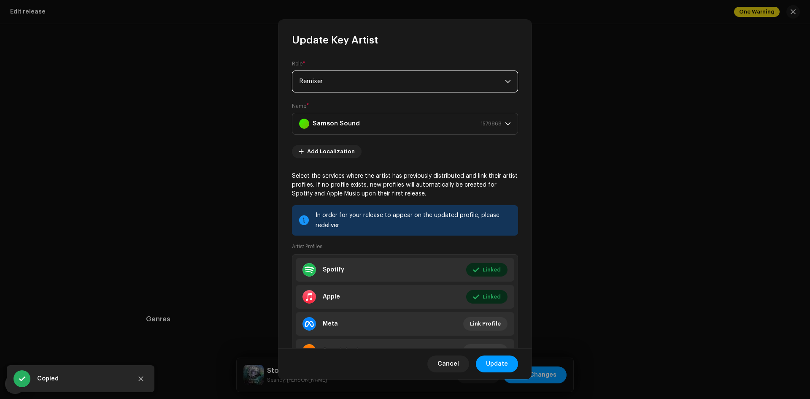 This screenshot has width=810, height=399. I want to click on button: Update, so click(497, 364).